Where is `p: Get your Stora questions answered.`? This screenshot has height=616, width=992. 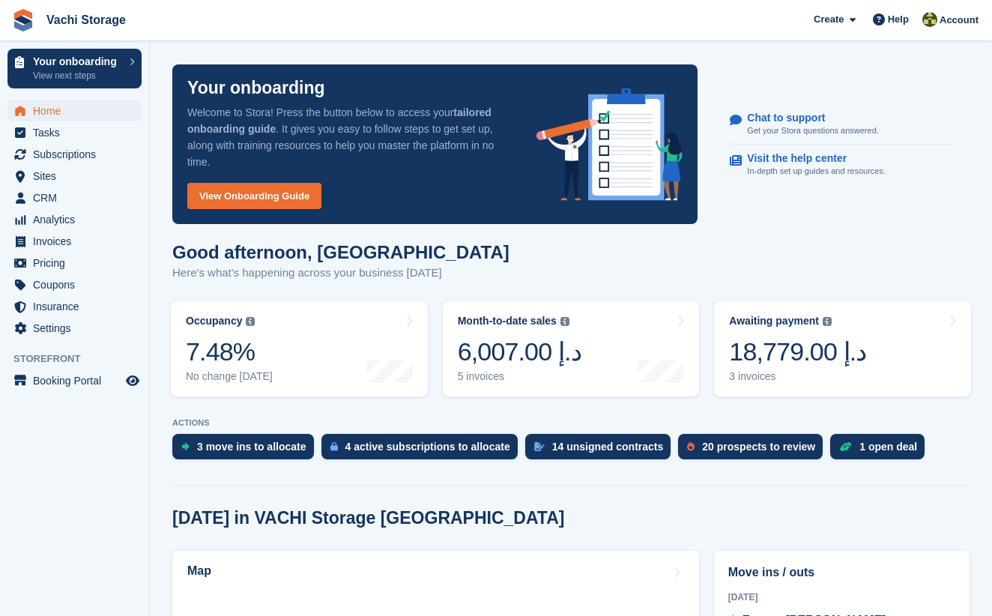 p: Get your Stora questions answered. is located at coordinates (812, 130).